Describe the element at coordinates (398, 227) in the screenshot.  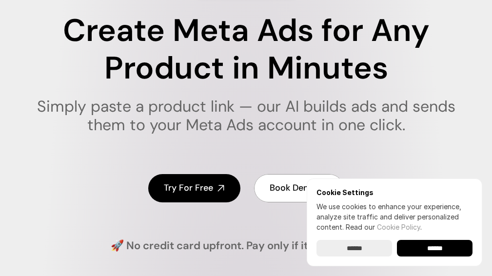
I see `a: Cookie Policy` at that location.